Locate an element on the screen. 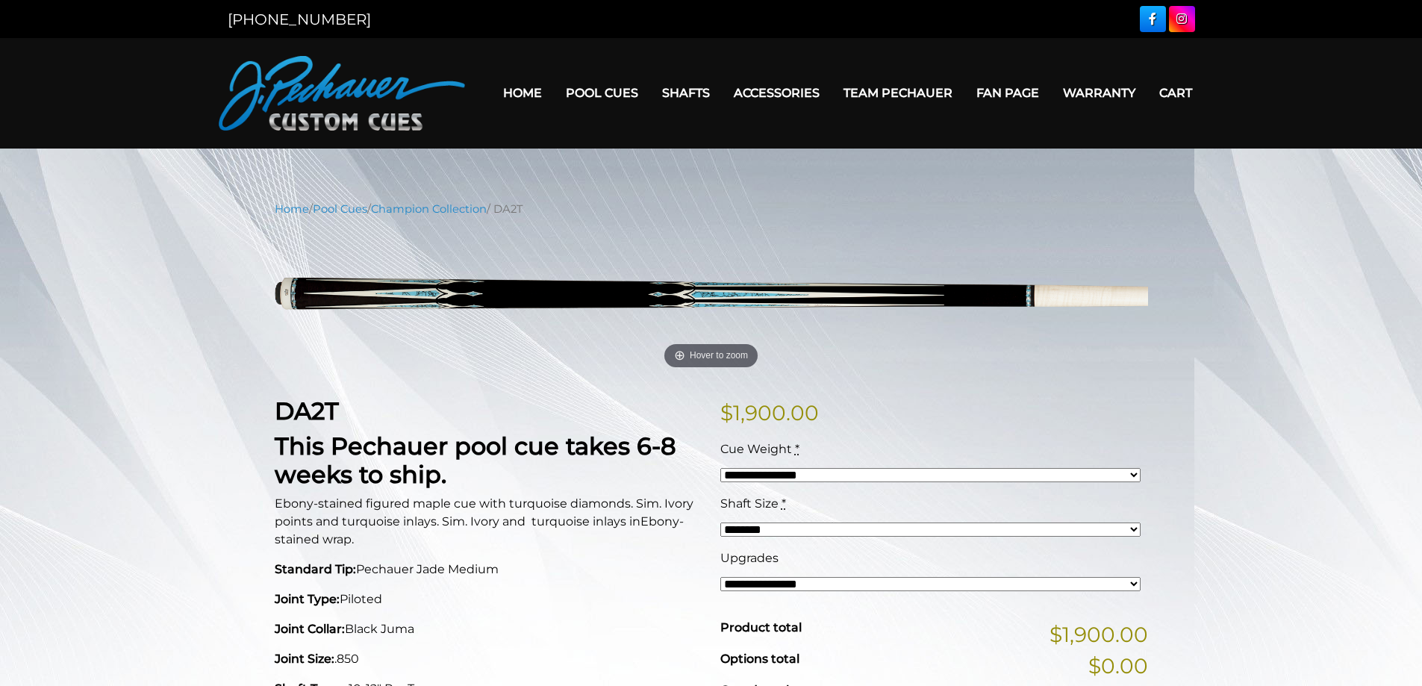  span: Shaft Size is located at coordinates (749, 503).